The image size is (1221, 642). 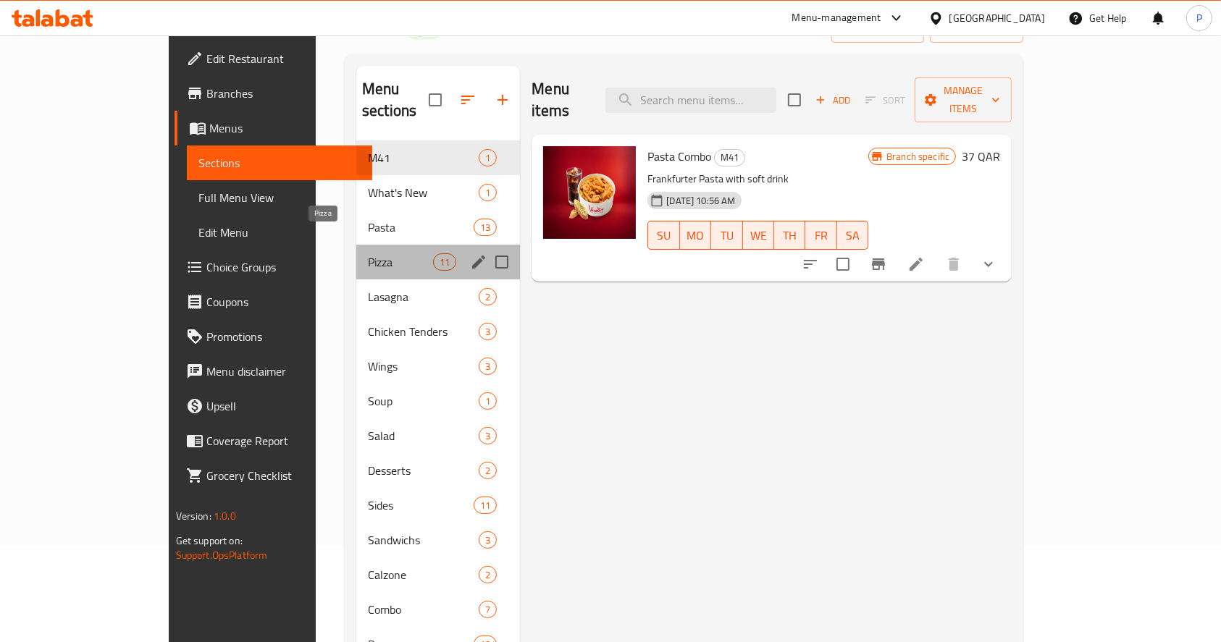 What do you see at coordinates (222, 555) in the screenshot?
I see `a: Support.OpsPlatform` at bounding box center [222, 555].